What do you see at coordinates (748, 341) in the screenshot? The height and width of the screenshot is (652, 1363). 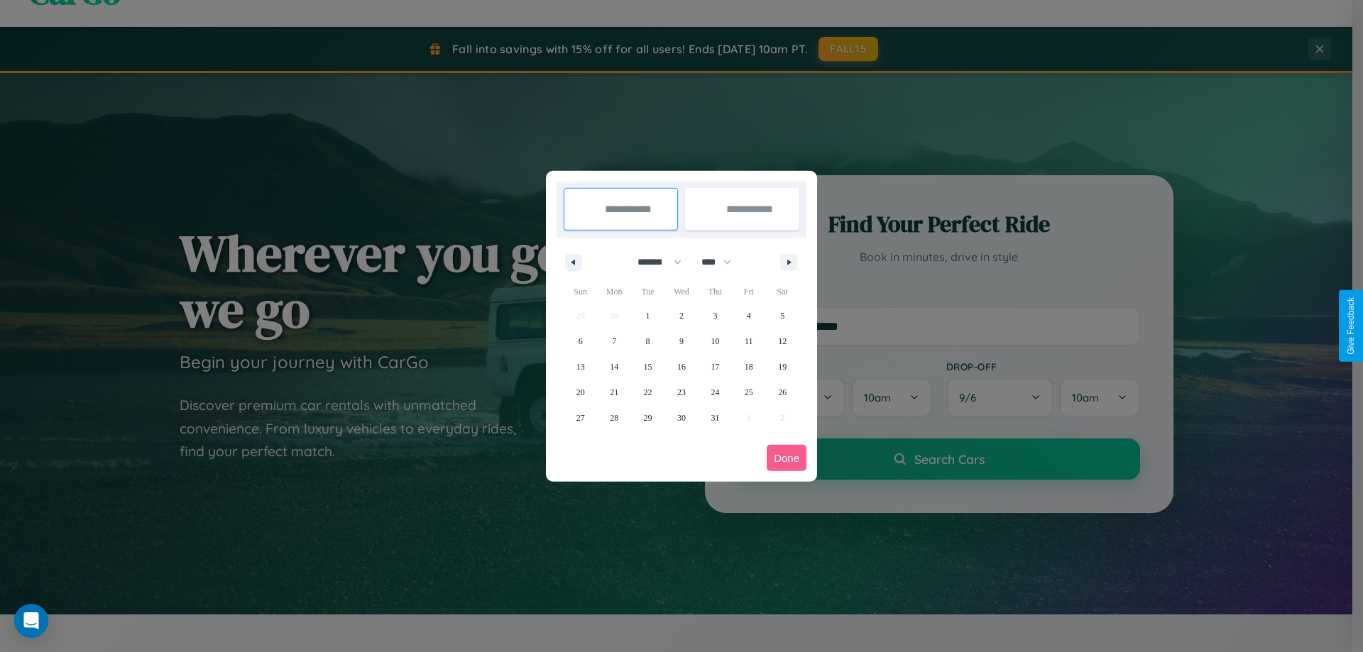 I see `button: 11` at bounding box center [748, 341].